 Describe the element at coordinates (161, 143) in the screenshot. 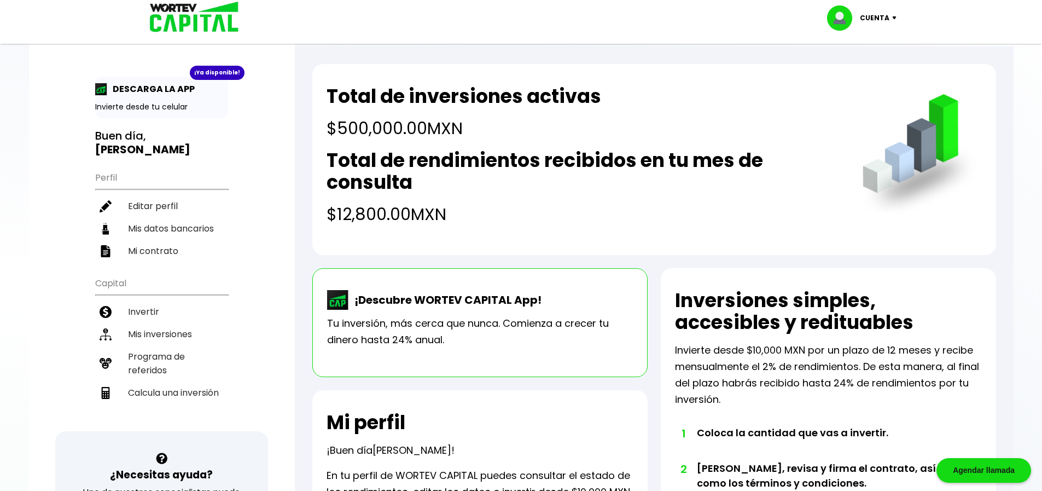

I see `h3: Buen día,` at that location.